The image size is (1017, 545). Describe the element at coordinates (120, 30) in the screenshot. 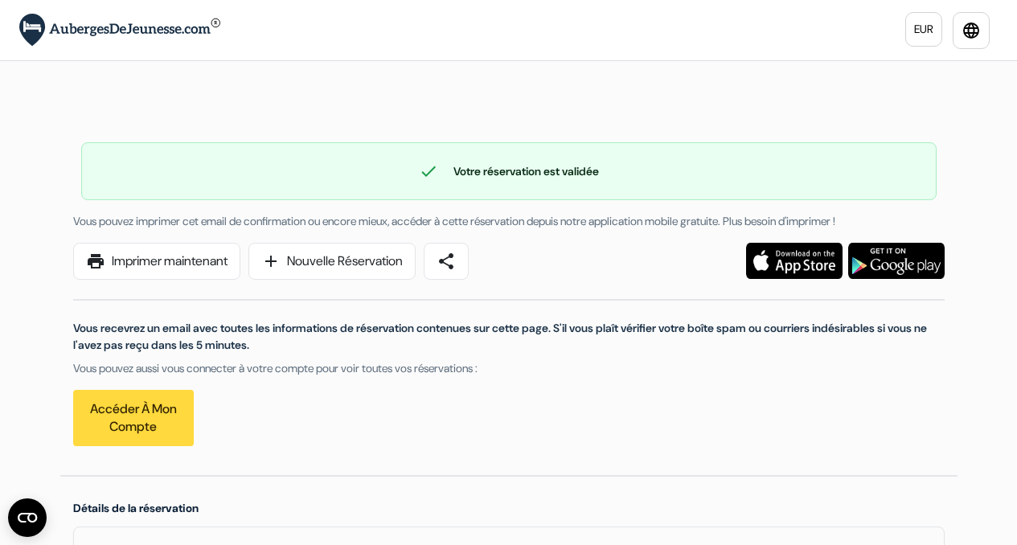

I see `img: AubergesDeJeunesse.com` at that location.